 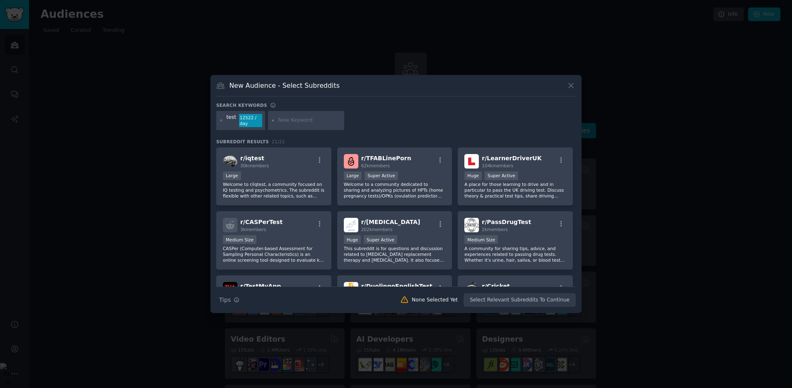 What do you see at coordinates (242, 105) in the screenshot?
I see `h3: Search keywords` at bounding box center [242, 105].